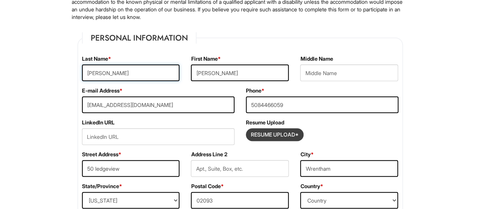  I want to click on input: Apt., Suite, Box, etc., so click(240, 169).